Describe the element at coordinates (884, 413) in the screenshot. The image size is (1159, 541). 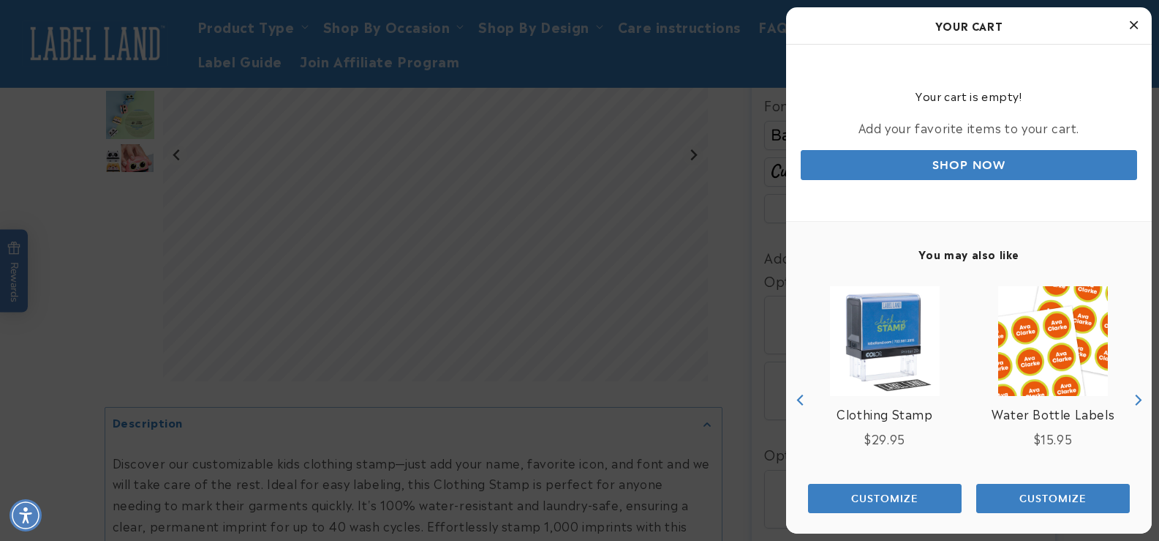
I see `a: View Clothing Stamp` at that location.